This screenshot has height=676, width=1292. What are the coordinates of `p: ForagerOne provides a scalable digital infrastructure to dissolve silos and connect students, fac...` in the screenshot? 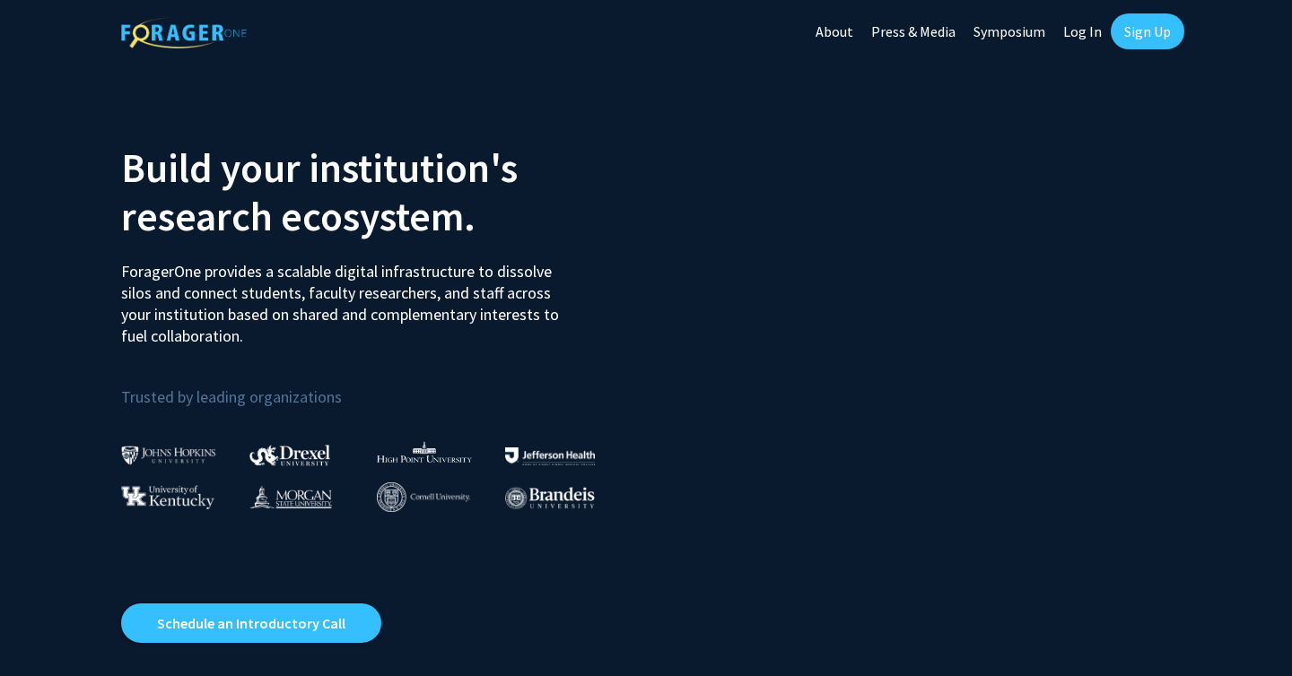 It's located at (346, 297).